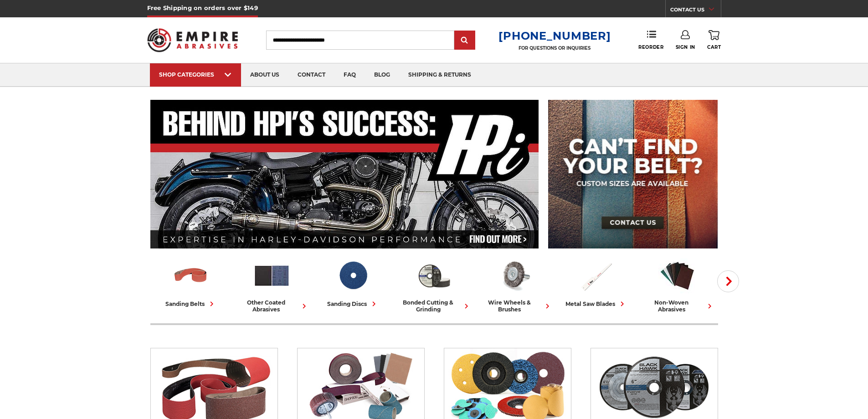 This screenshot has width=868, height=419. What do you see at coordinates (311, 75) in the screenshot?
I see `a: contact` at bounding box center [311, 75].